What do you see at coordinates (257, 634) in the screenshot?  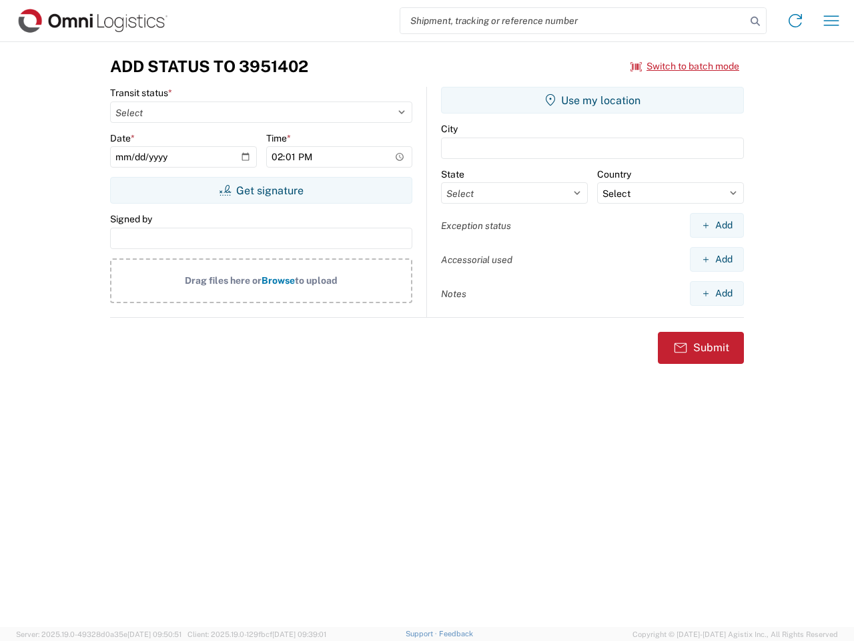 I see `span: Client: 2025.19.0-129fbcf` at bounding box center [257, 634].